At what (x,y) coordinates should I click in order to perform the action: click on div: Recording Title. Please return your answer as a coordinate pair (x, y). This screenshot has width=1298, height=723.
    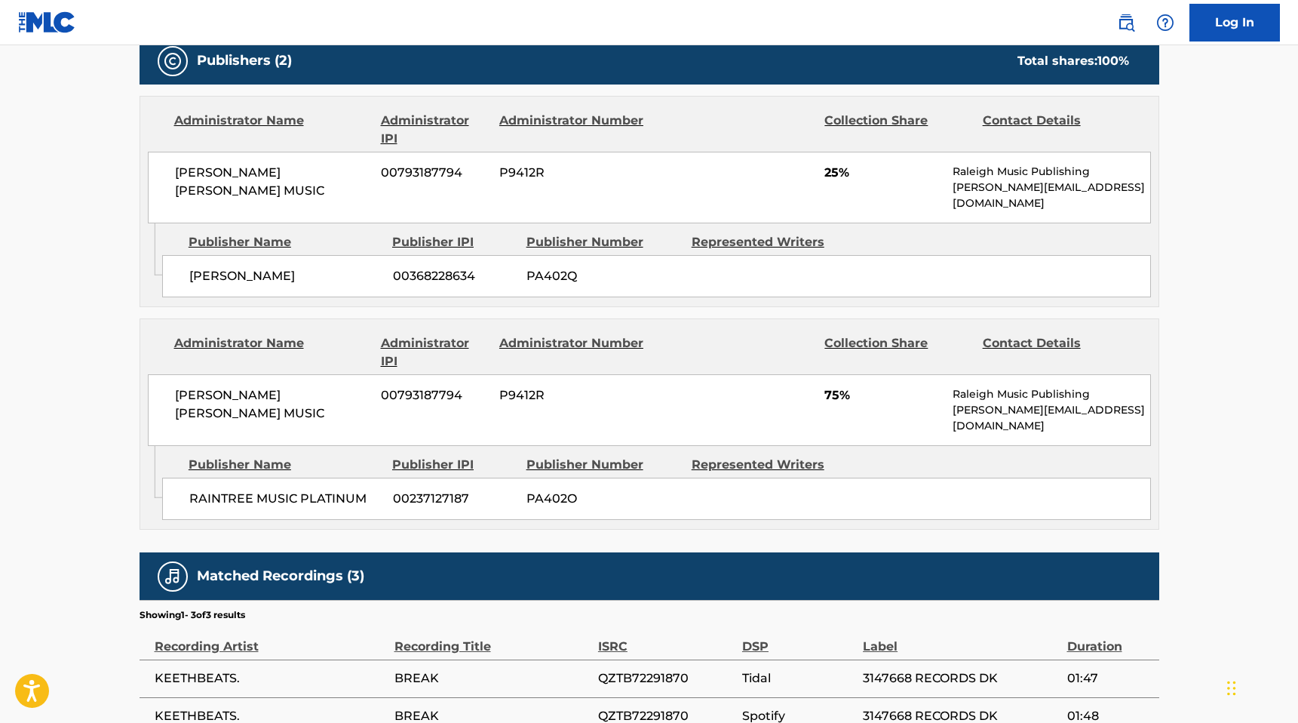
    Looking at the image, I should click on (493, 638).